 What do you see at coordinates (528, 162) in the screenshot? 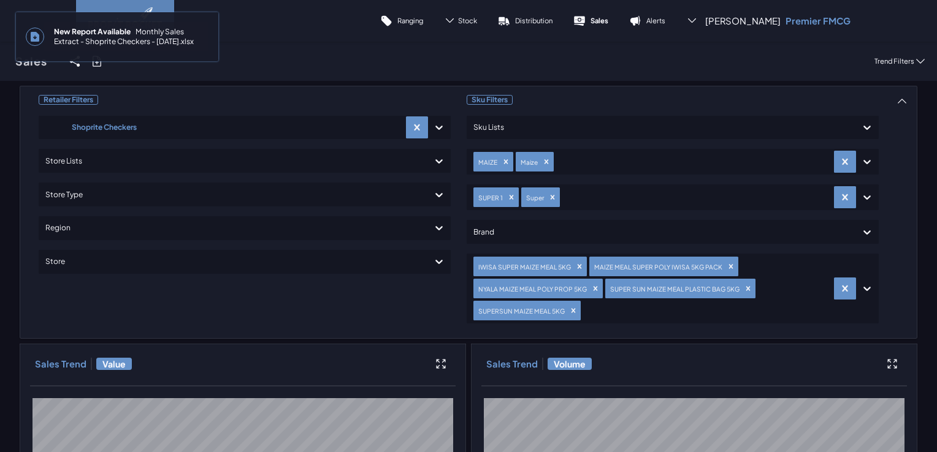
I see `div: Maize` at bounding box center [528, 162].